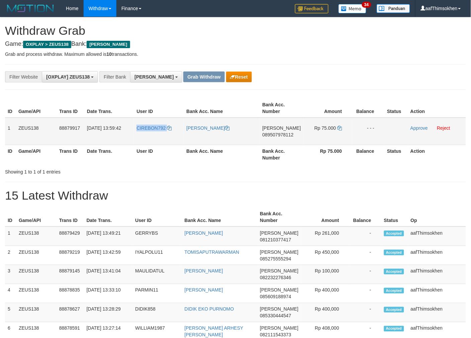 This screenshot has width=471, height=338. What do you see at coordinates (70, 128) in the screenshot?
I see `span: 88879917` at bounding box center [70, 128].